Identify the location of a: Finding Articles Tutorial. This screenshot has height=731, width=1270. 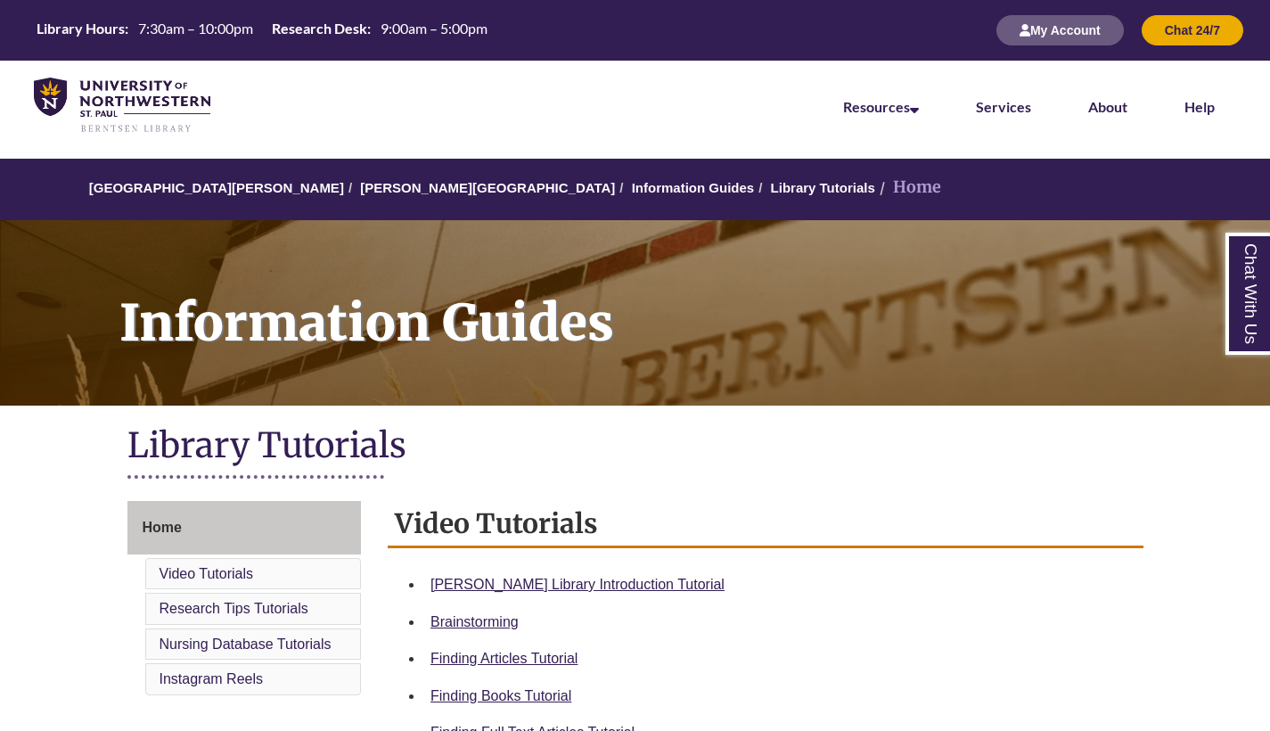
(504, 658).